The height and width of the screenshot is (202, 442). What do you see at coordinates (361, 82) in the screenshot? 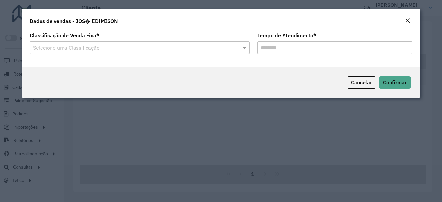
I see `button: Cancelar` at bounding box center [361, 82].